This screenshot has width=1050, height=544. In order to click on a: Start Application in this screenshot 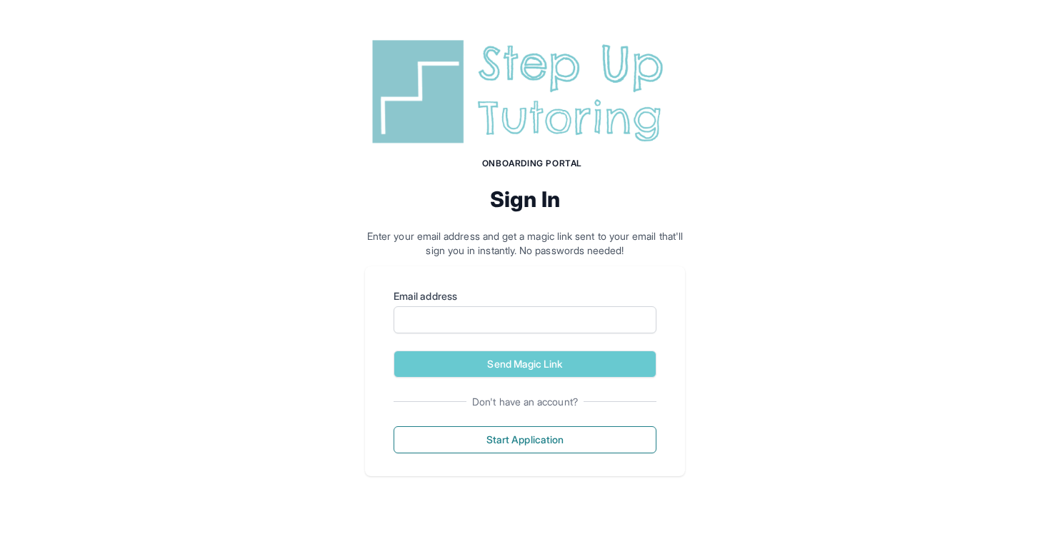, I will do `click(525, 440)`.